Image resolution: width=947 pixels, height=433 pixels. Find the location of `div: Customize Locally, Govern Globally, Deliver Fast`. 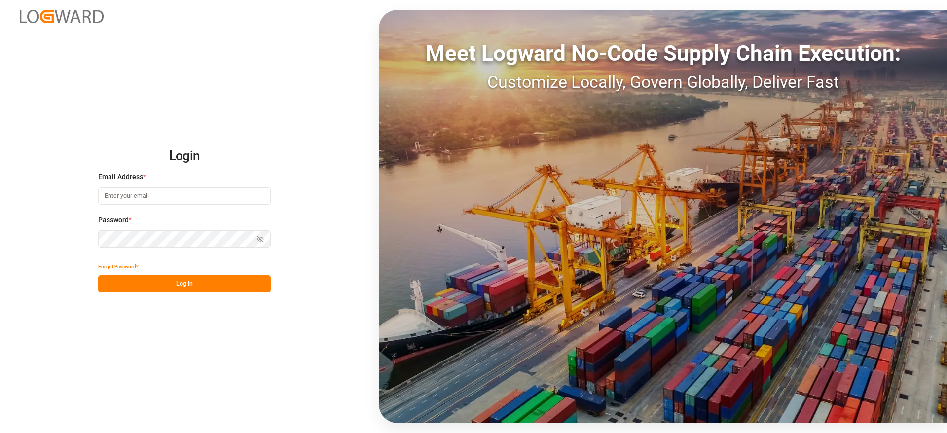

div: Customize Locally, Govern Globally, Deliver Fast is located at coordinates (663, 82).